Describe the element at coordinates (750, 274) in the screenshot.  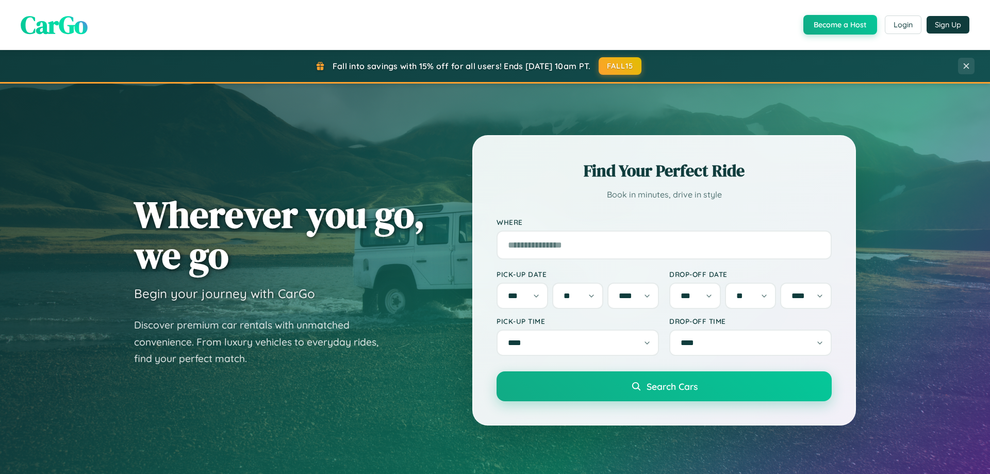
I see `label: Drop-off Date` at that location.